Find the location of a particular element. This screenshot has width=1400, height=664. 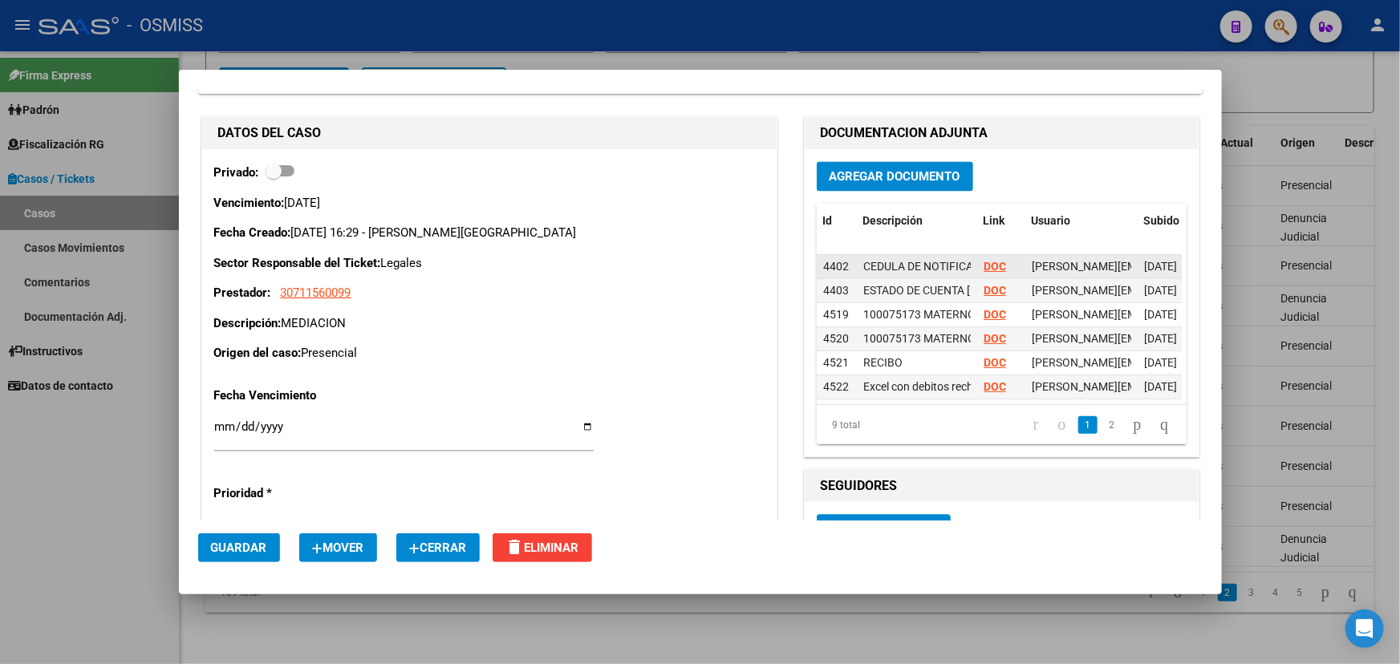

span: 4402 is located at coordinates (836, 266).